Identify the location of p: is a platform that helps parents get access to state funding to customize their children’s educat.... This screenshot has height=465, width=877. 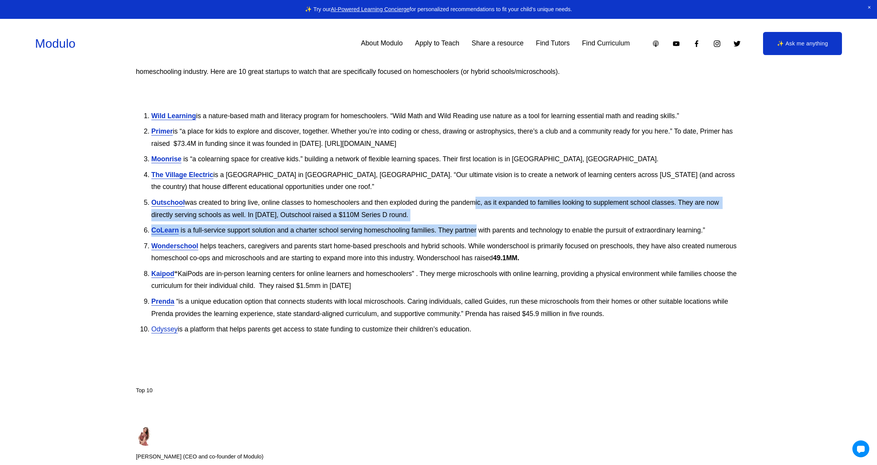
(446, 330).